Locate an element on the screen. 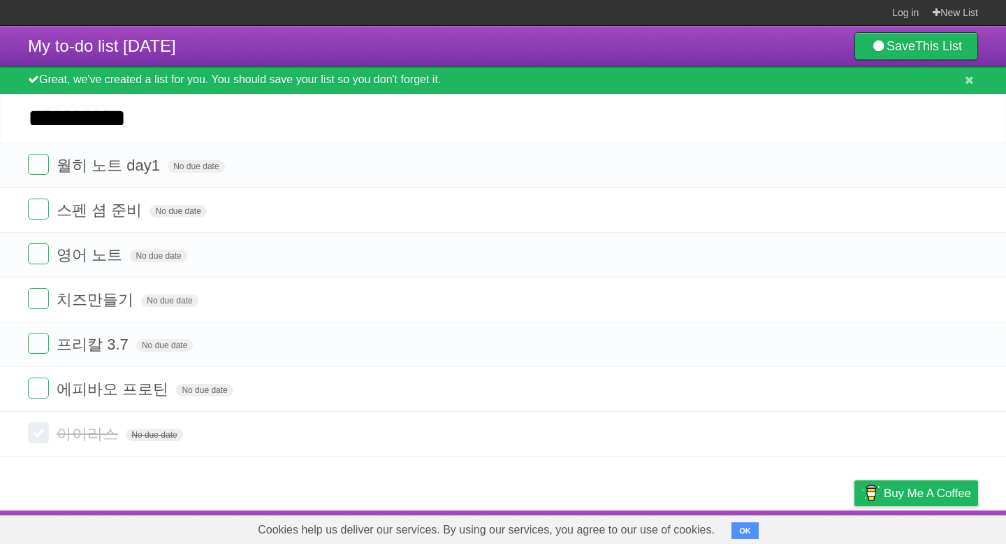 The height and width of the screenshot is (544, 1006). span: 아이리스 is located at coordinates (89, 433).